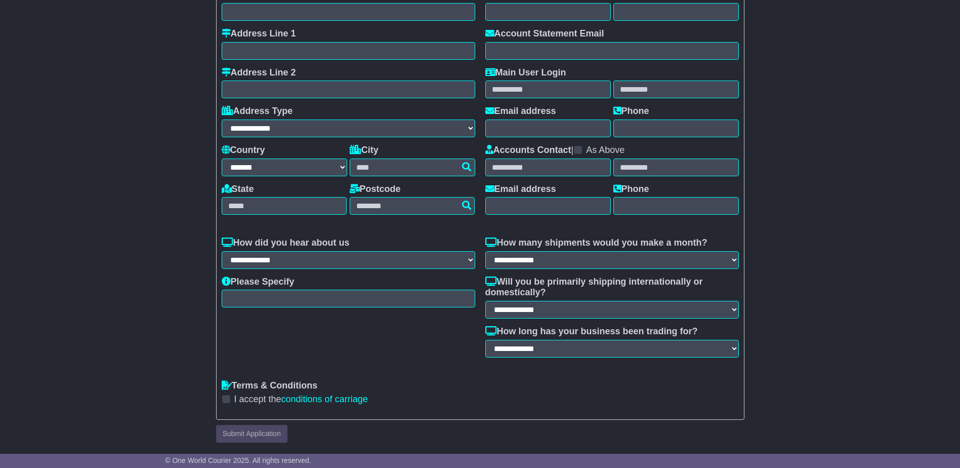 The width and height of the screenshot is (960, 468). Describe the element at coordinates (612, 287) in the screenshot. I see `label: Will you be primarily shipping internationally or domestically?` at that location.